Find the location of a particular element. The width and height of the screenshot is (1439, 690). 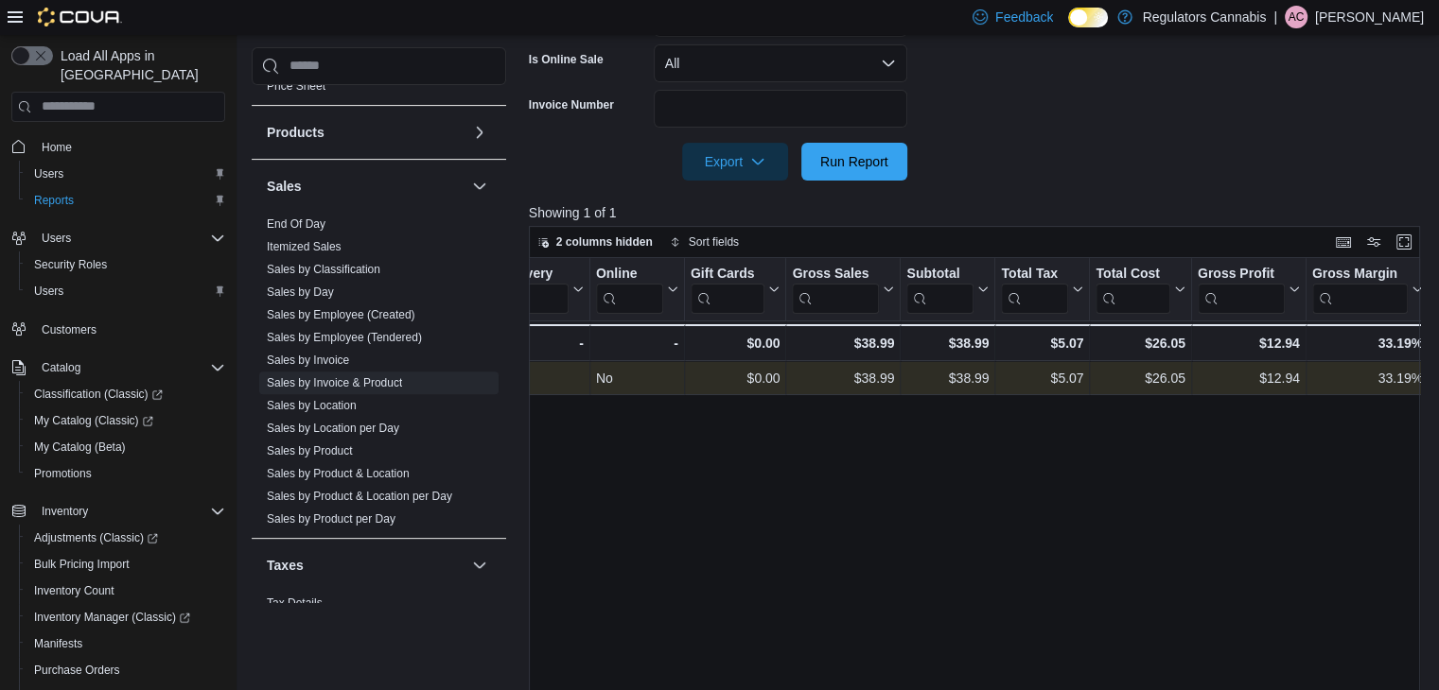

span: AC is located at coordinates (1296, 17).